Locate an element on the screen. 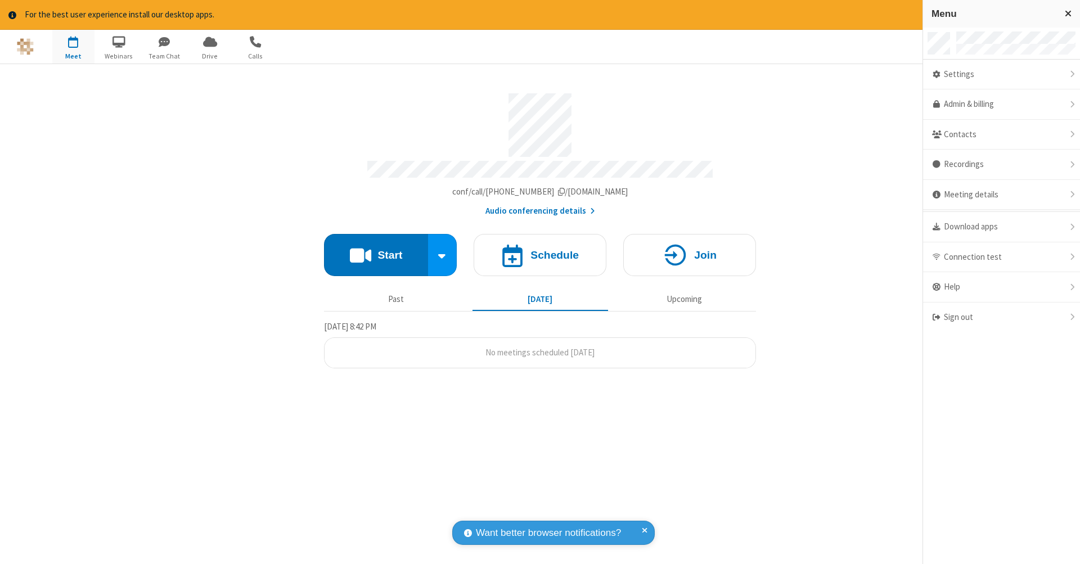 The height and width of the screenshot is (564, 1080). h4: Start is located at coordinates (390, 255).